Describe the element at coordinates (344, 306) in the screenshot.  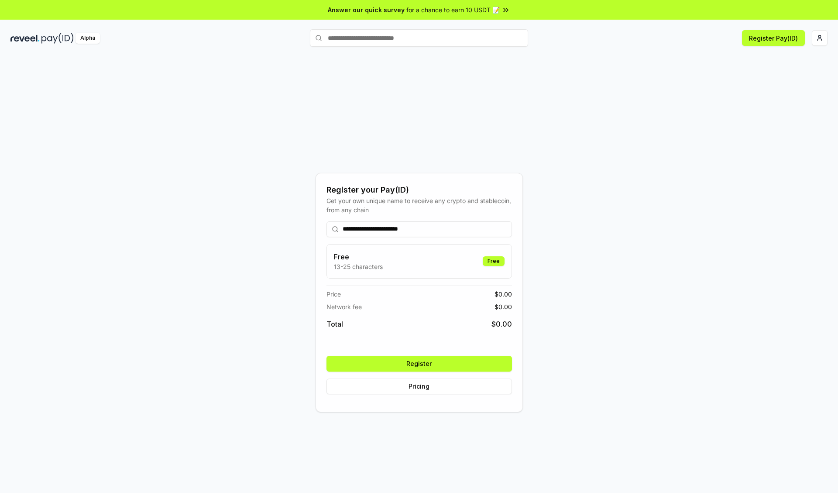
I see `span: Network fee` at that location.